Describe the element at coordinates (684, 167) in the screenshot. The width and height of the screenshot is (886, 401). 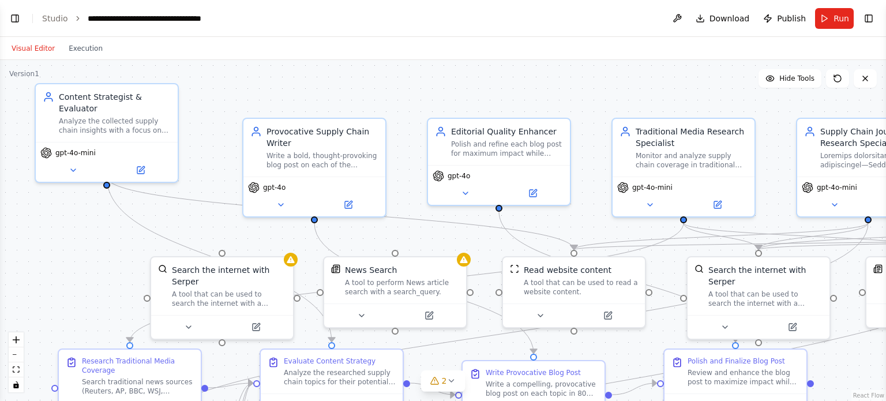
I see `div: Traditional Media Research SpecialistMonitor and analyze supply chain coverage in traditional new...` at that location.